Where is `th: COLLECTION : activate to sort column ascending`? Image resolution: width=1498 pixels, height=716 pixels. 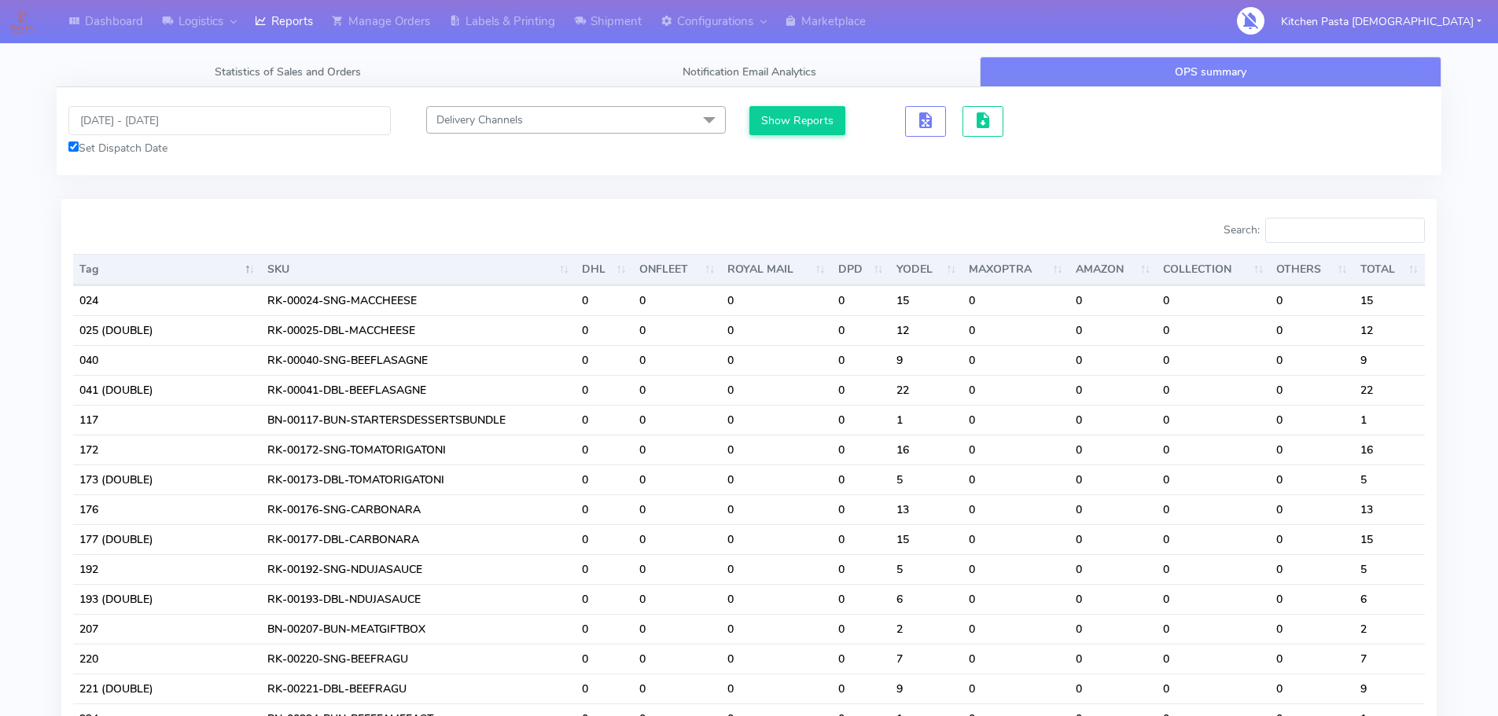
th: COLLECTION : activate to sort column ascending is located at coordinates (1214, 270).